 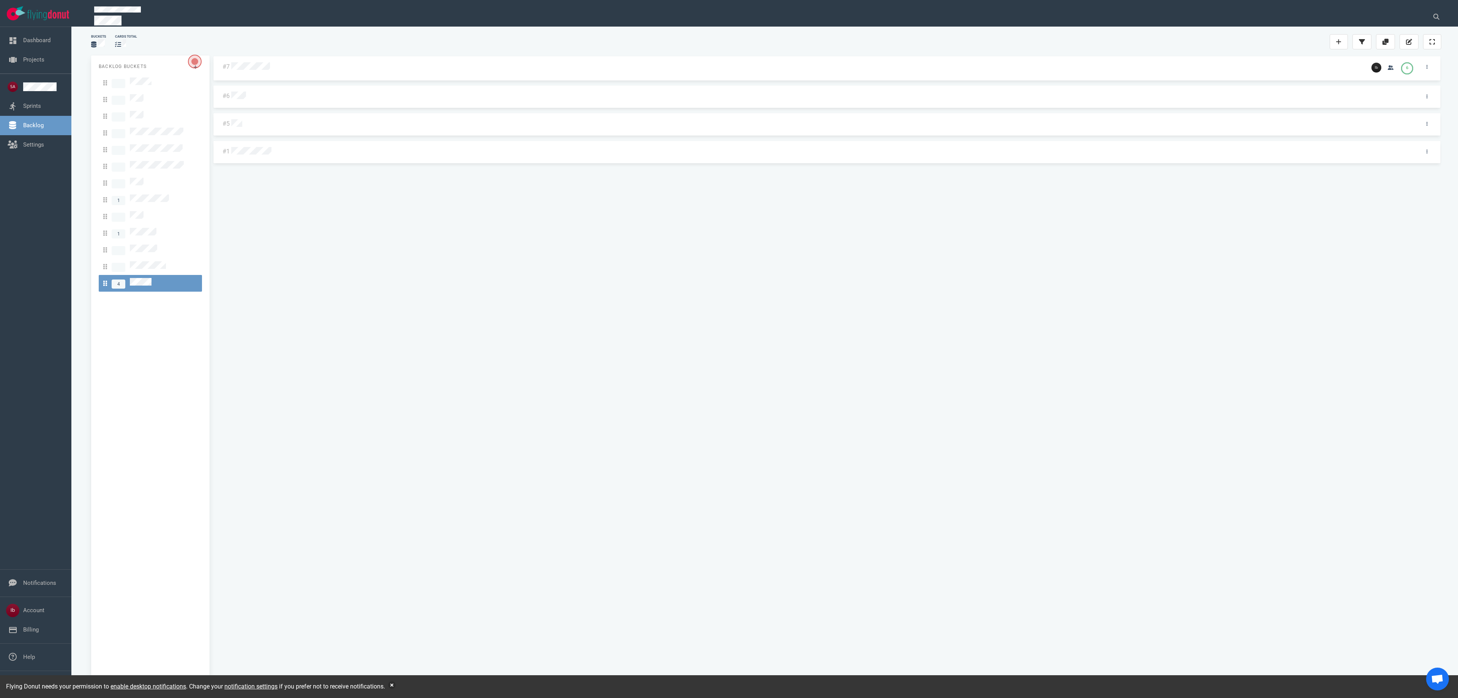 What do you see at coordinates (226, 151) in the screenshot?
I see `a: #1` at bounding box center [226, 151].